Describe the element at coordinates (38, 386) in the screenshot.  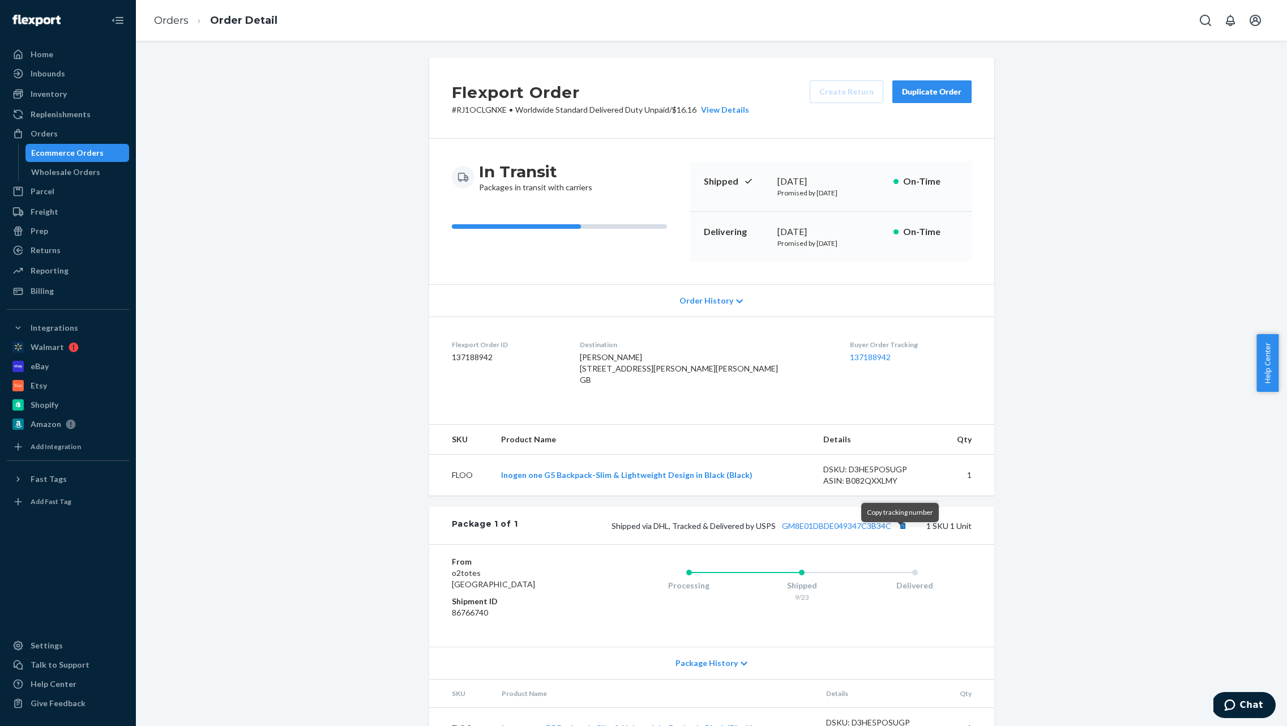
I see `div: Etsy` at that location.